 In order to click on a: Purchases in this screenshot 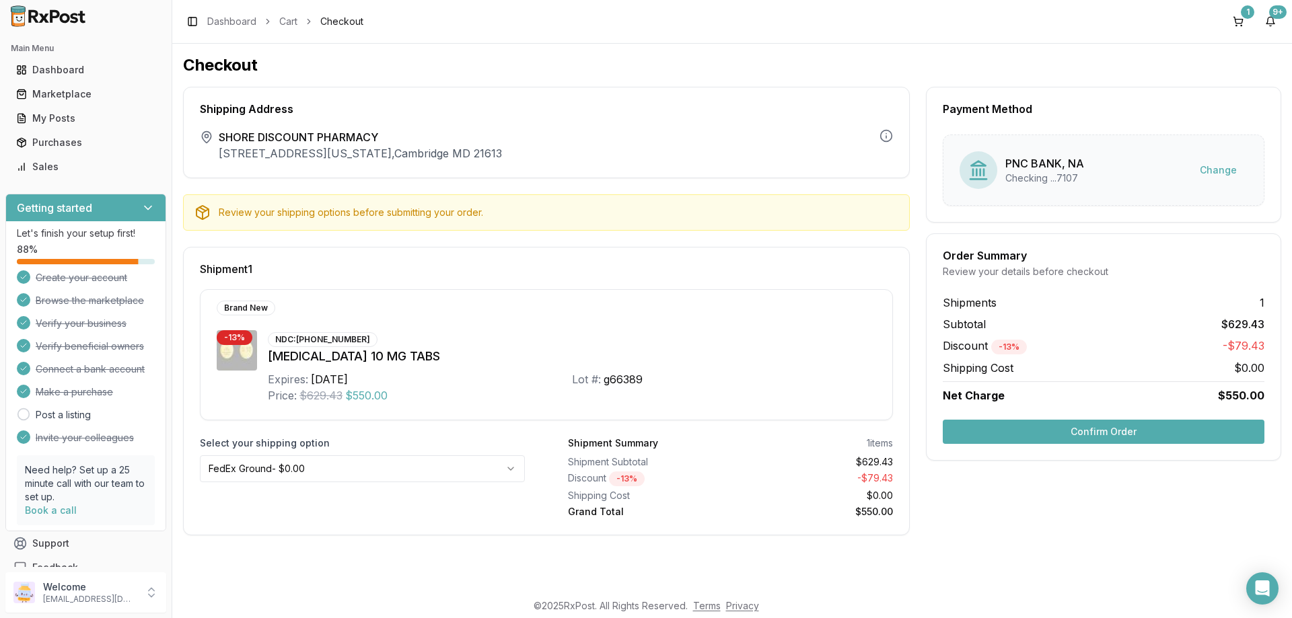, I will do `click(85, 143)`.